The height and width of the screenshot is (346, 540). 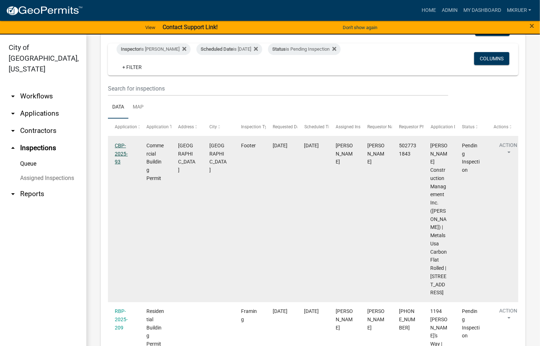 What do you see at coordinates (248, 146) in the screenshot?
I see `span: Footer` at bounding box center [248, 146].